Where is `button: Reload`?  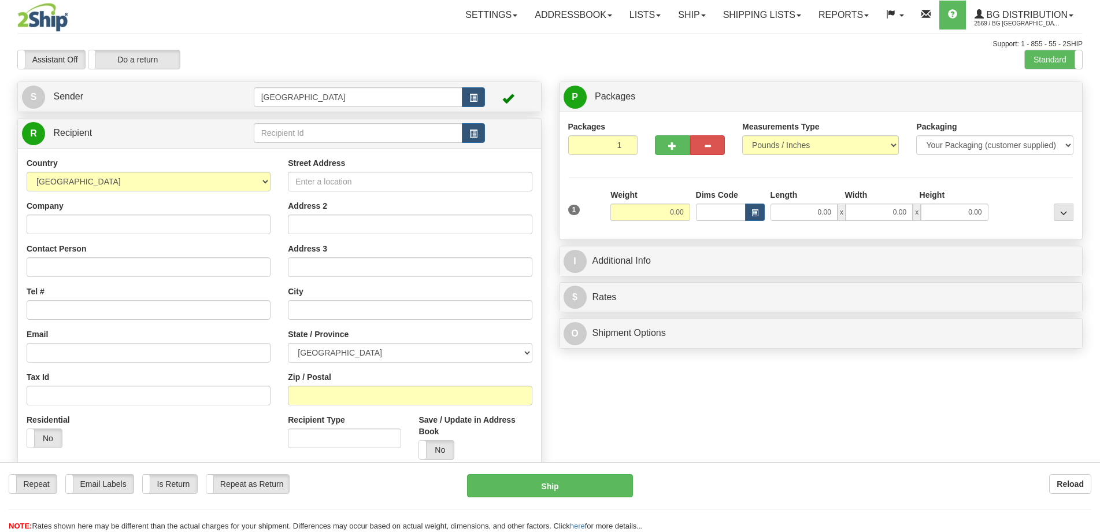
button: Reload is located at coordinates (1070, 484).